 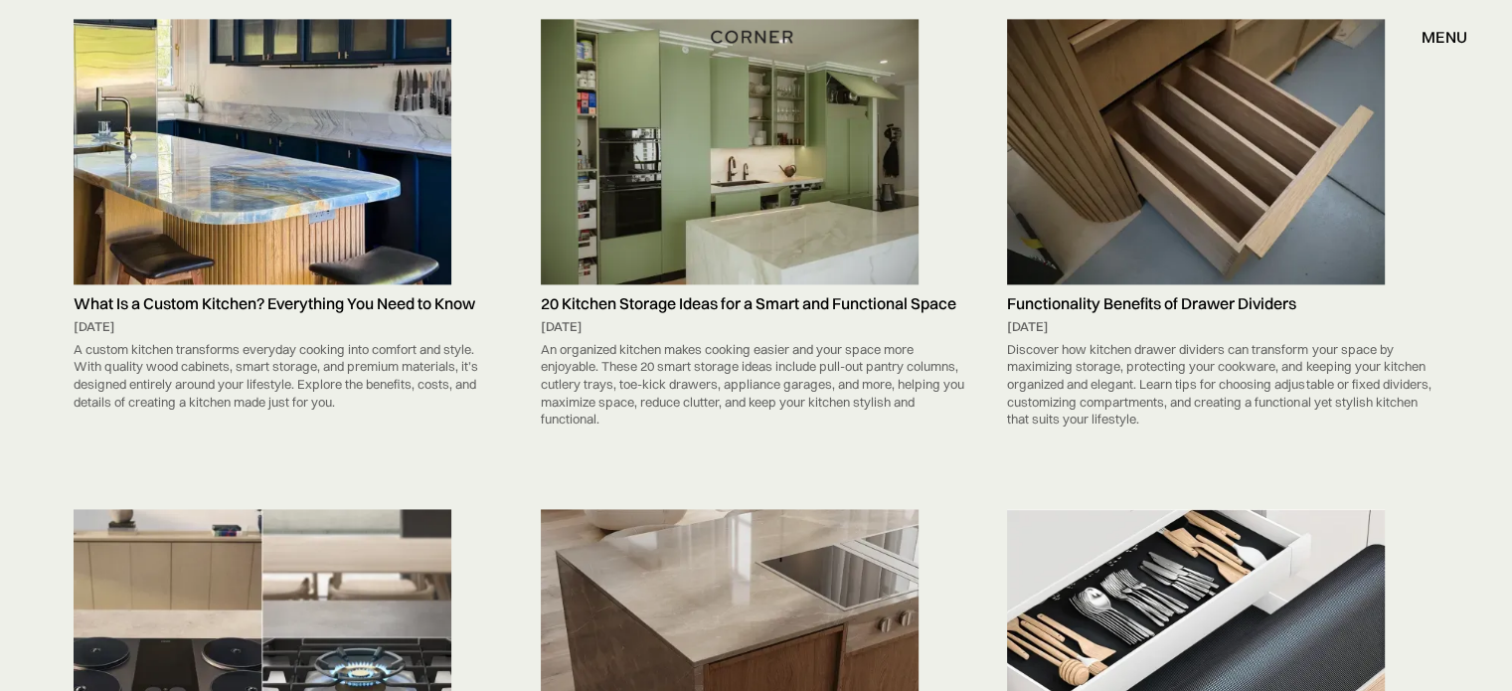 What do you see at coordinates (1223, 385) in the screenshot?
I see `div: Discover how kitchen drawer dividers can transform your space by maximizing storage, protecting y...` at bounding box center [1223, 385].